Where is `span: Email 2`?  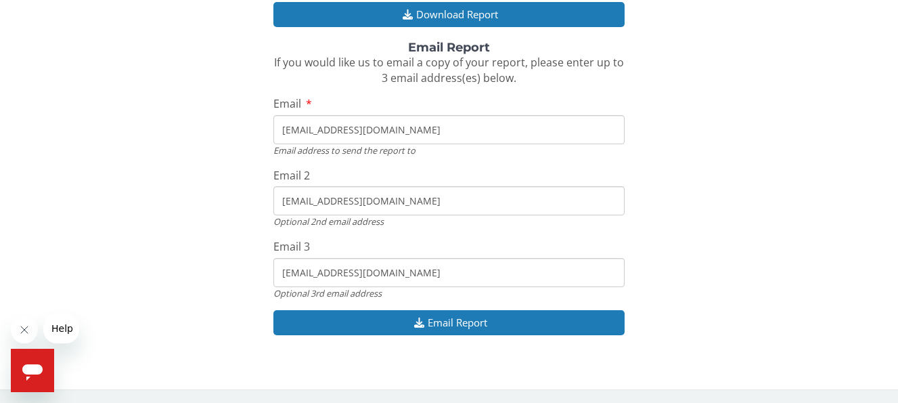 span: Email 2 is located at coordinates (292, 175).